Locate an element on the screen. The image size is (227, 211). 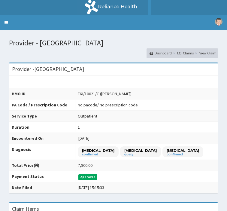
th: Payment Status is located at coordinates (42, 176).